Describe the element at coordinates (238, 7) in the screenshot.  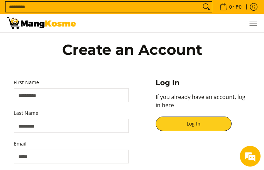
I see `span: ₱0` at that location.